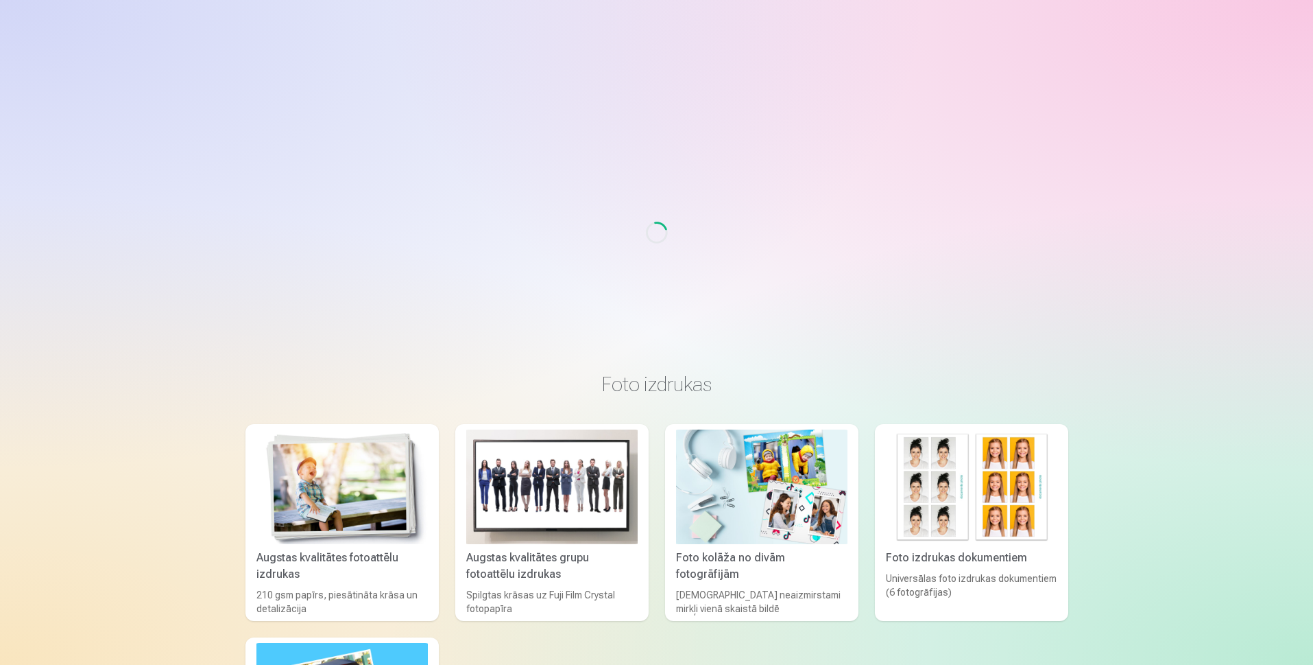 Image resolution: width=1313 pixels, height=665 pixels. What do you see at coordinates (972, 486) in the screenshot?
I see `img: Foto izdrukas dokumentiem` at bounding box center [972, 486].